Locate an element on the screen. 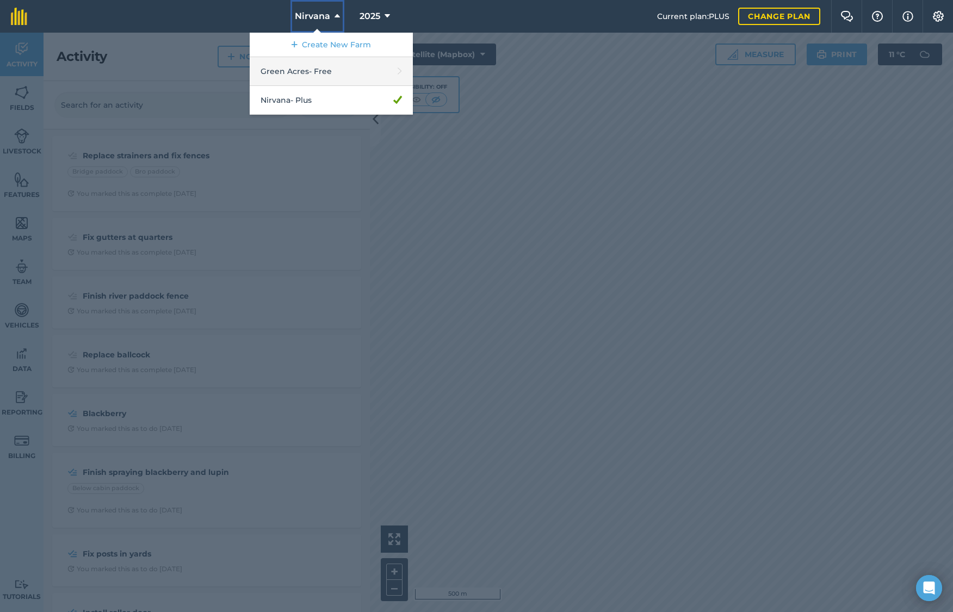 The image size is (953, 612). img: svg+xml;base64,PHN2ZyB4bWxucz0iaHR0cDovL3d3dy53My5vcmcvMjAwMC9zdmciIHdpZHRoPSIxNyIgaGVpZ2h0PSIxNy... is located at coordinates (908, 16).